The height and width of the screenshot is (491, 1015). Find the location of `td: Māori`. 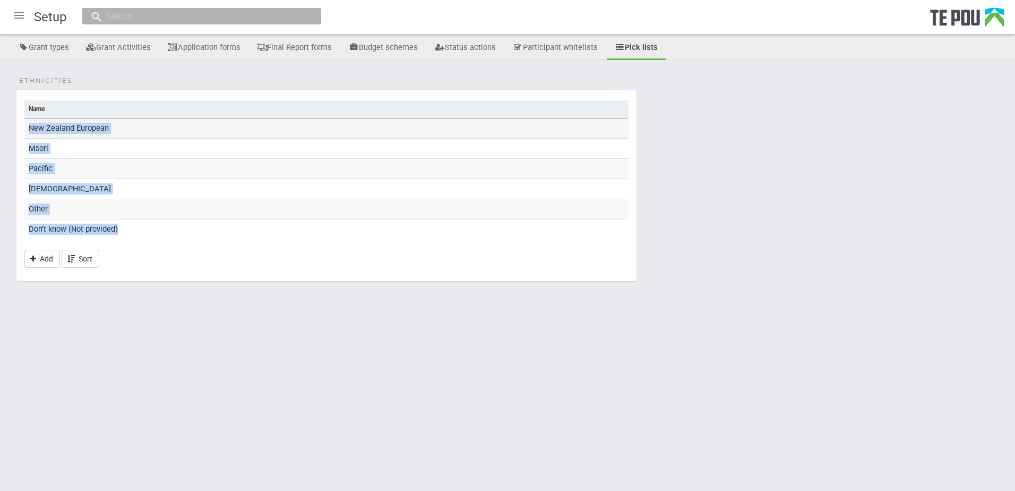

td: Māori is located at coordinates (326, 149).